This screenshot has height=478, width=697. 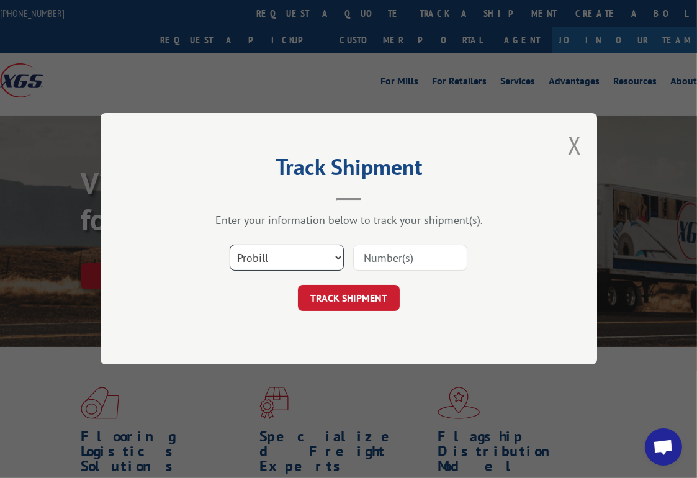 What do you see at coordinates (349, 299) in the screenshot?
I see `button: TRACK SHIPMENT` at bounding box center [349, 299].